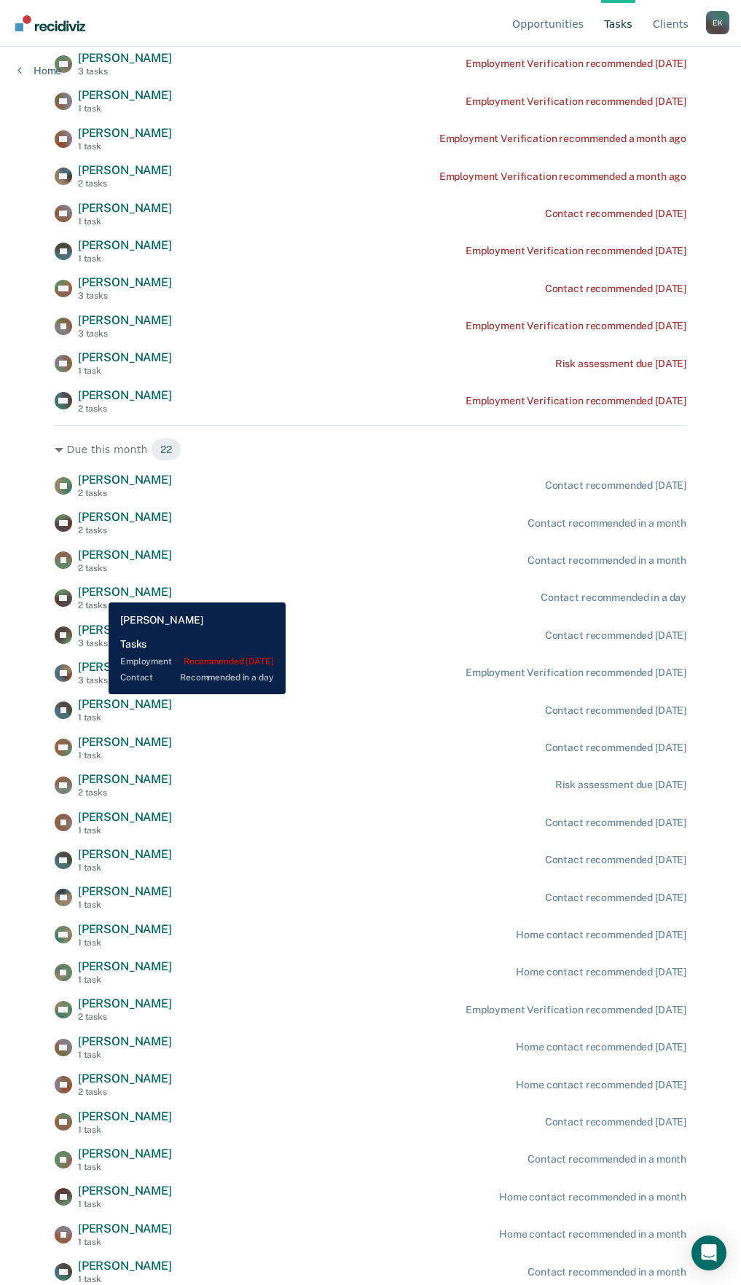  Describe the element at coordinates (717, 23) in the screenshot. I see `button: Profile dropdown button` at that location.